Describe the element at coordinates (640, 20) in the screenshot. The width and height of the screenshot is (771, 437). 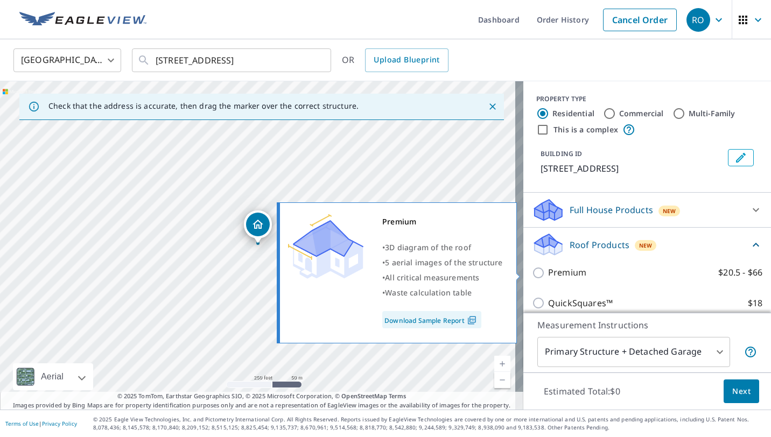
I see `a: Cancel Order` at that location.